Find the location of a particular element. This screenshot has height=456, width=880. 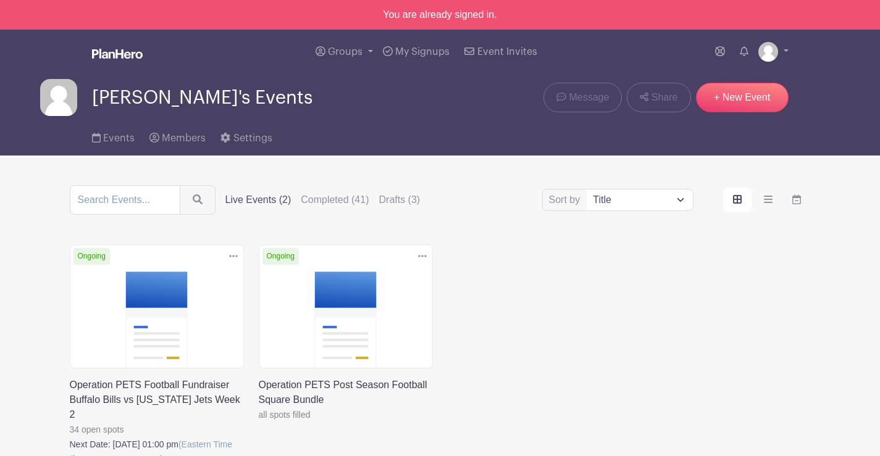

a: Members is located at coordinates (177, 136).